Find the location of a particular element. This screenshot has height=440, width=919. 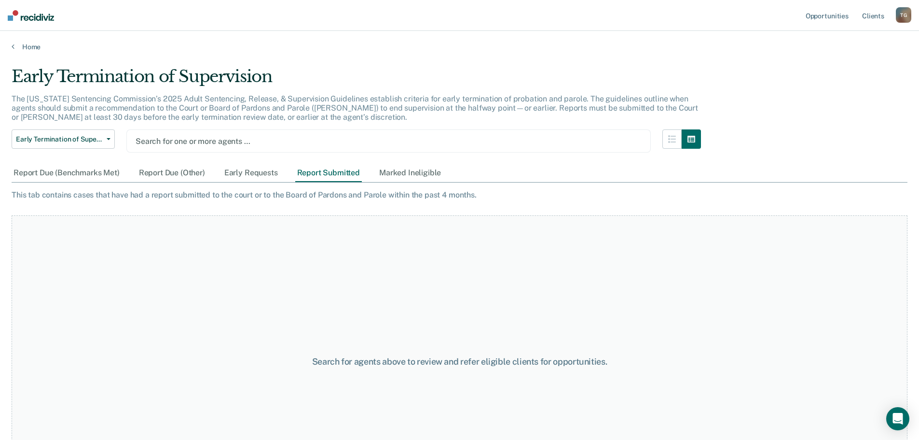

div: Early Requests is located at coordinates (251, 173).